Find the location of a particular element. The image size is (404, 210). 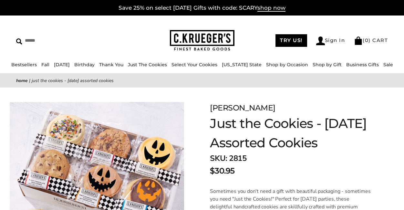

span: shop now is located at coordinates (272, 8).